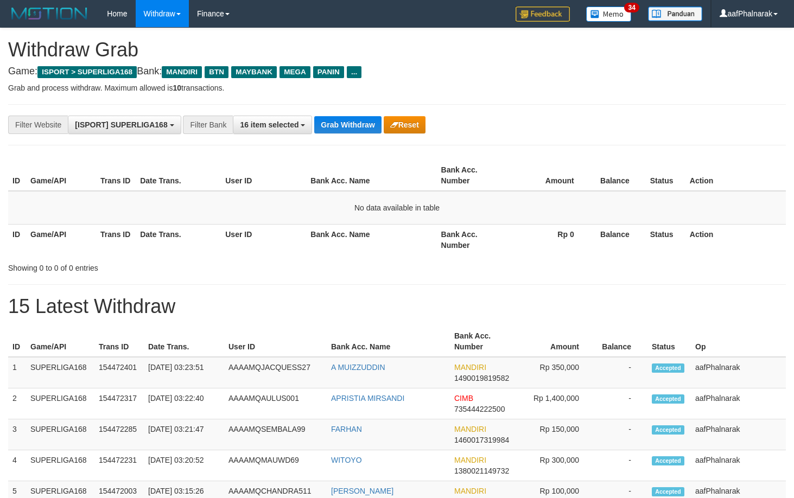  I want to click on th: Op, so click(738, 341).